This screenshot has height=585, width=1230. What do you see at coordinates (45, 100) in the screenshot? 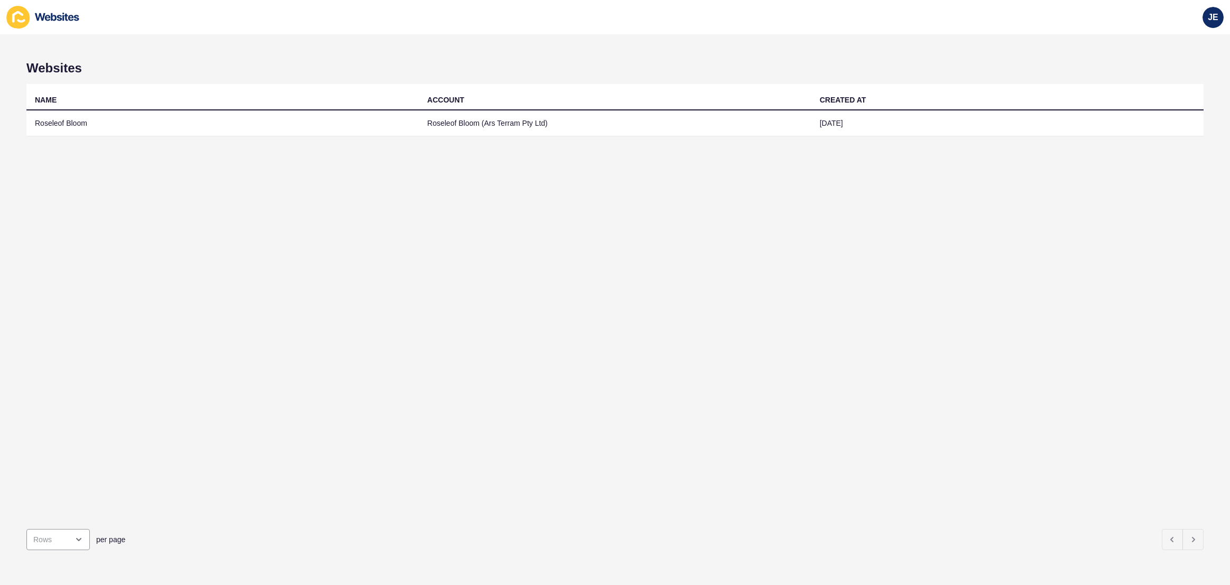
I see `div: NAME` at bounding box center [45, 100].